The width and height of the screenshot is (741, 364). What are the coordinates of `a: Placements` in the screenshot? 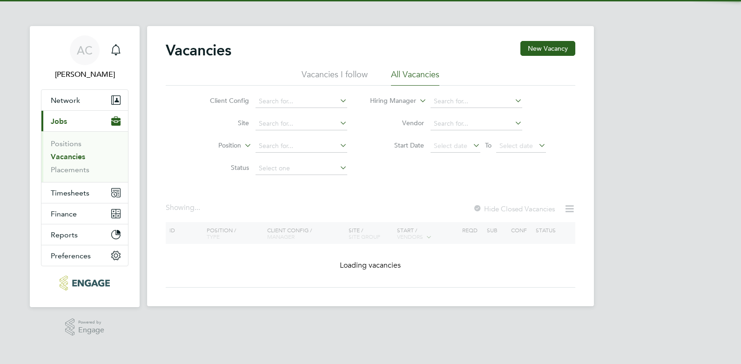 It's located at (70, 169).